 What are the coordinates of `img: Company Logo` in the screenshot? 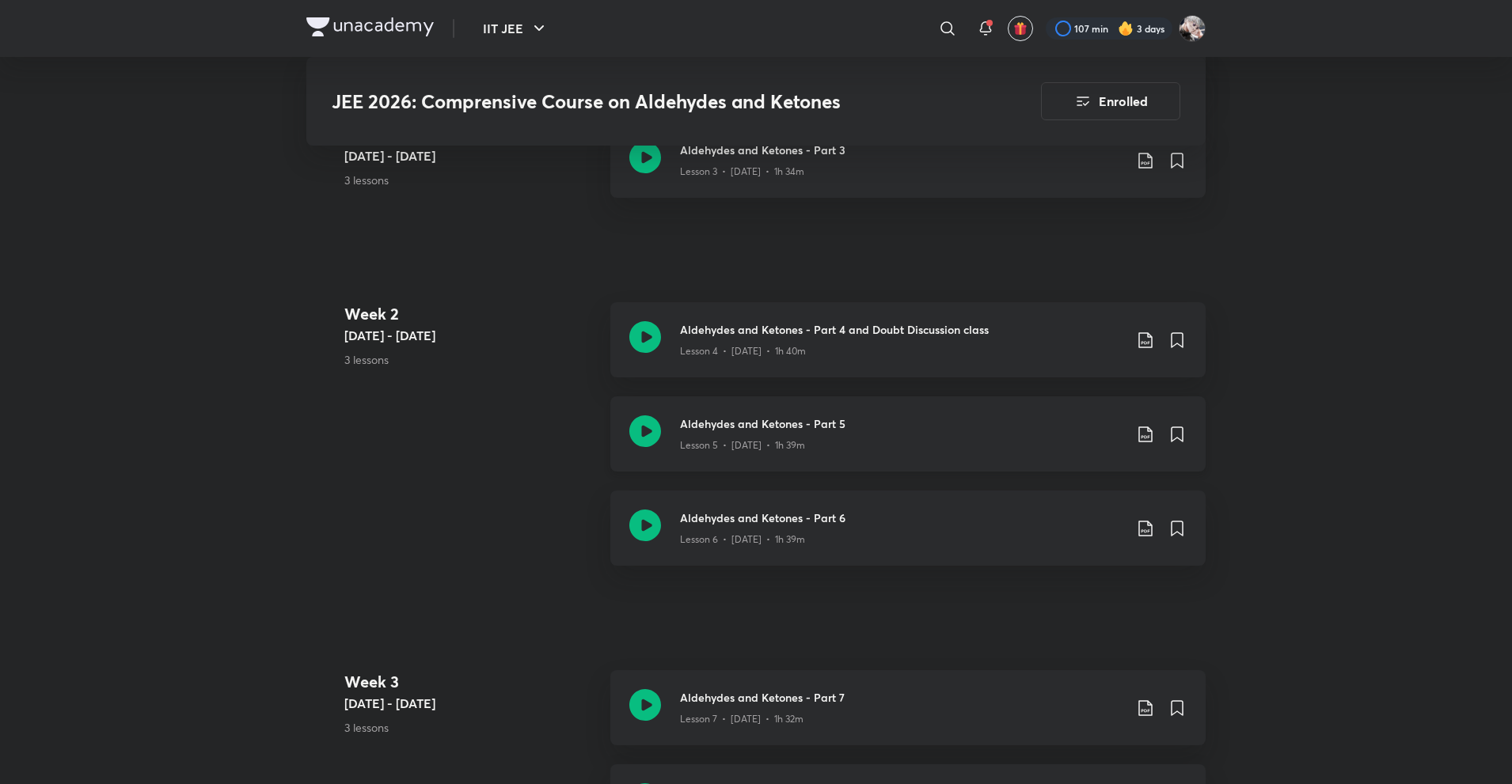 It's located at (369, 27).